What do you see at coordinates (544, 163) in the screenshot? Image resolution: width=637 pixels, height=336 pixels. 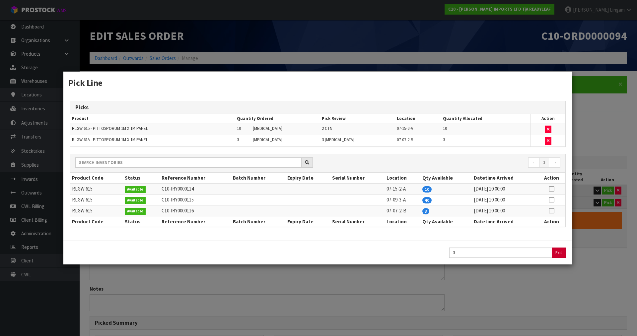 I see `a: 1` at bounding box center [544, 163].